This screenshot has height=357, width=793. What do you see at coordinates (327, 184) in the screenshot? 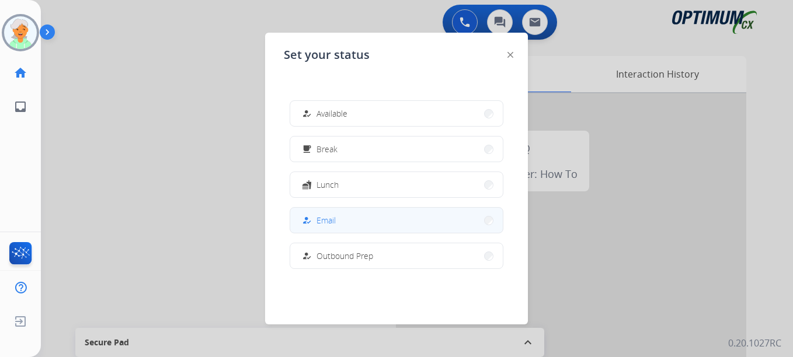
I see `span: Lunch` at bounding box center [327, 184].